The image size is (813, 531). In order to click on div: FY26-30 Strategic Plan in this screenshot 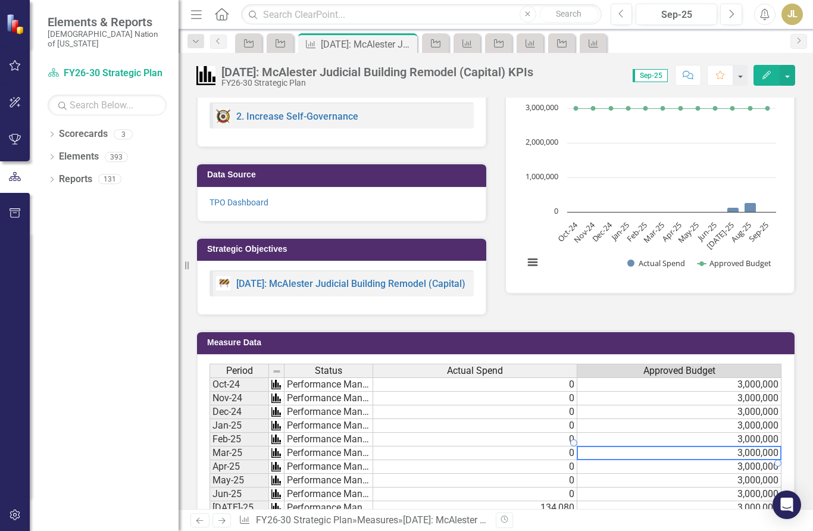, I will do `click(377, 83)`.